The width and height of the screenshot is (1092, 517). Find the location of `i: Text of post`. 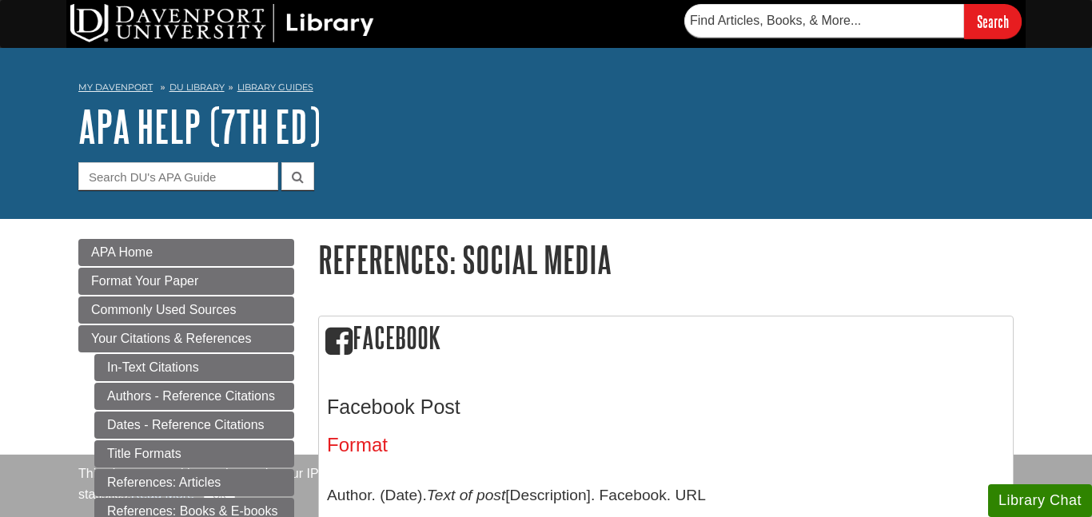

i: Text of post is located at coordinates (466, 495).